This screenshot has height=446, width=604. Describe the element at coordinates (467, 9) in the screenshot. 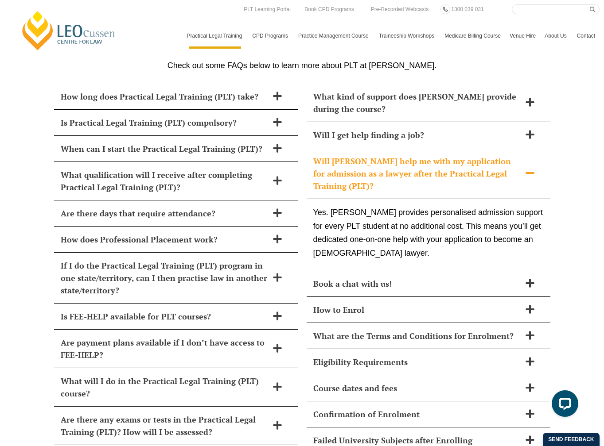

I see `span: 1300 039 031` at that location.